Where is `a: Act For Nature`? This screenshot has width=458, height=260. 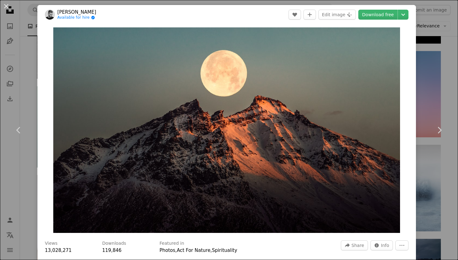 a: Act For Nature is located at coordinates (193, 250).